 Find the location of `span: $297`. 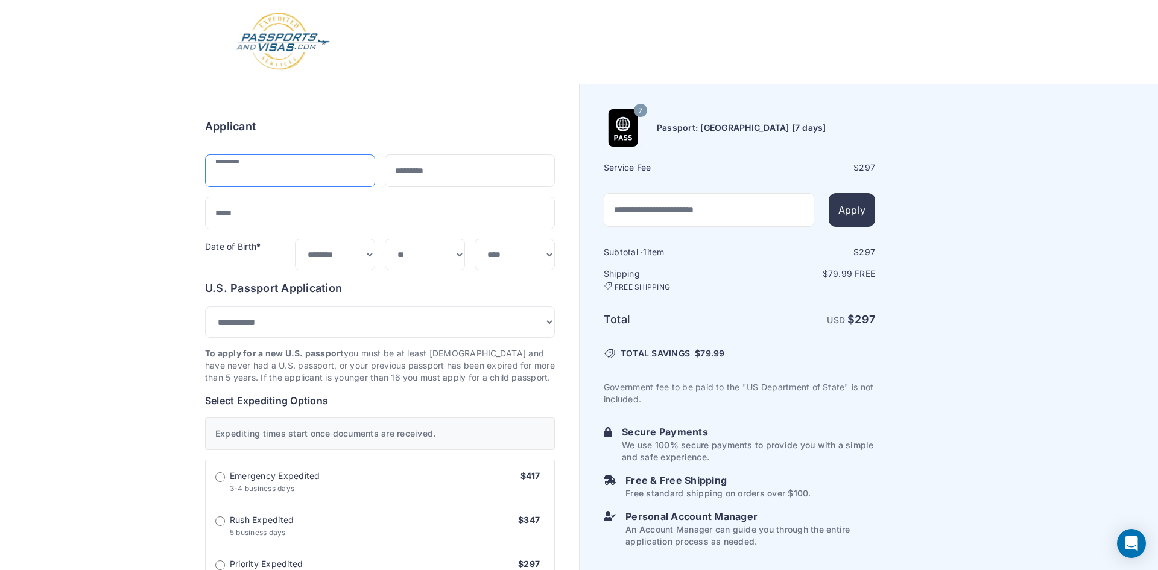

span: $297 is located at coordinates (529, 563).